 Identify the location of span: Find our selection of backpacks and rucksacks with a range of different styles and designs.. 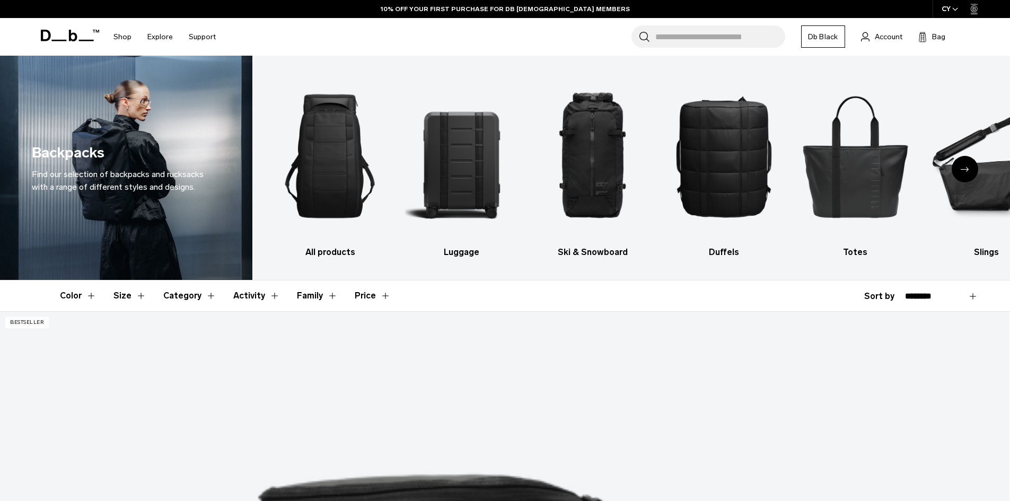
(118, 180).